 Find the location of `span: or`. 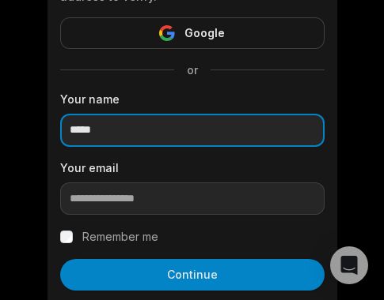

span: or is located at coordinates (192, 70).